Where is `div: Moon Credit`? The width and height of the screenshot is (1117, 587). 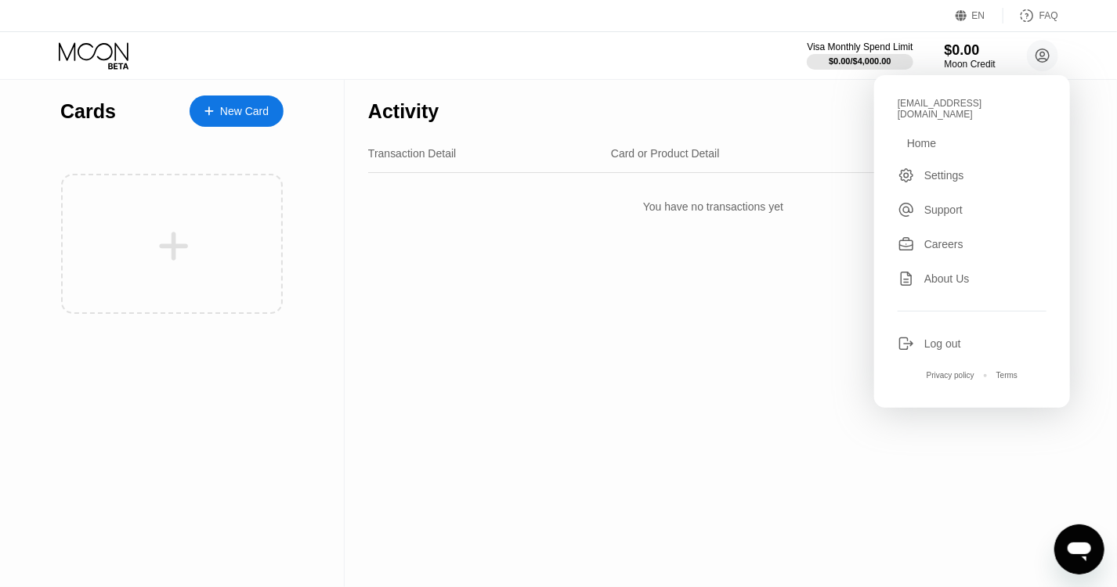
div: Moon Credit is located at coordinates (970, 64).